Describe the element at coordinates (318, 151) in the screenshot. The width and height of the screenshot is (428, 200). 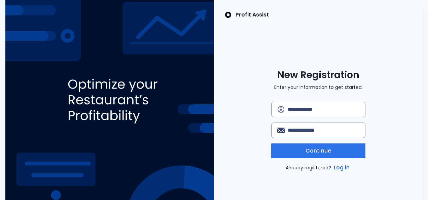
I see `span: Continue` at that location.